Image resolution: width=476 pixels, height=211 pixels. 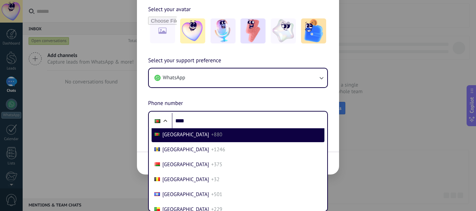 What do you see at coordinates (169, 9) in the screenshot?
I see `span: Select your avatar` at bounding box center [169, 9].